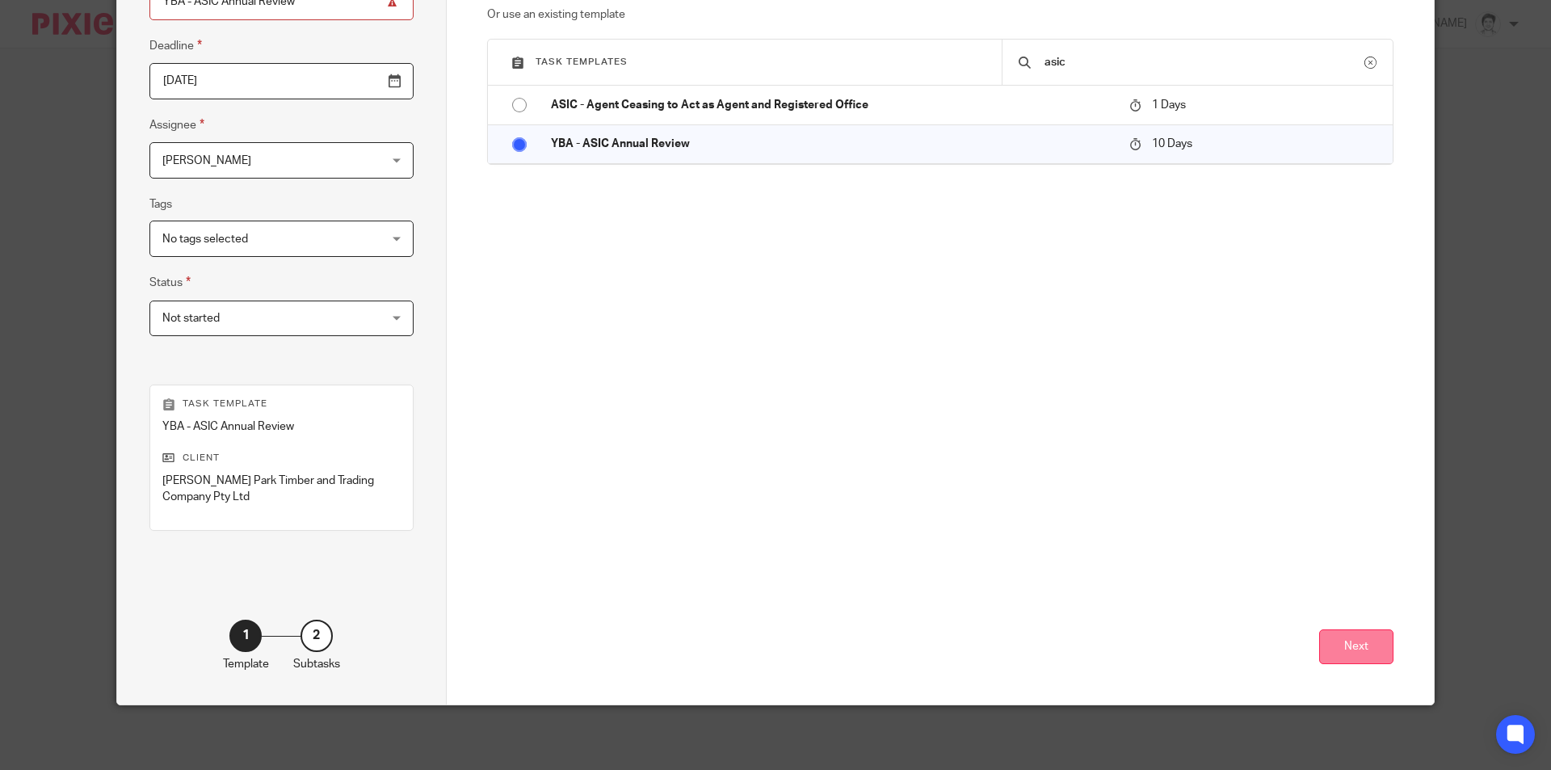 This screenshot has height=770, width=1551. I want to click on span: No tags selected, so click(205, 239).